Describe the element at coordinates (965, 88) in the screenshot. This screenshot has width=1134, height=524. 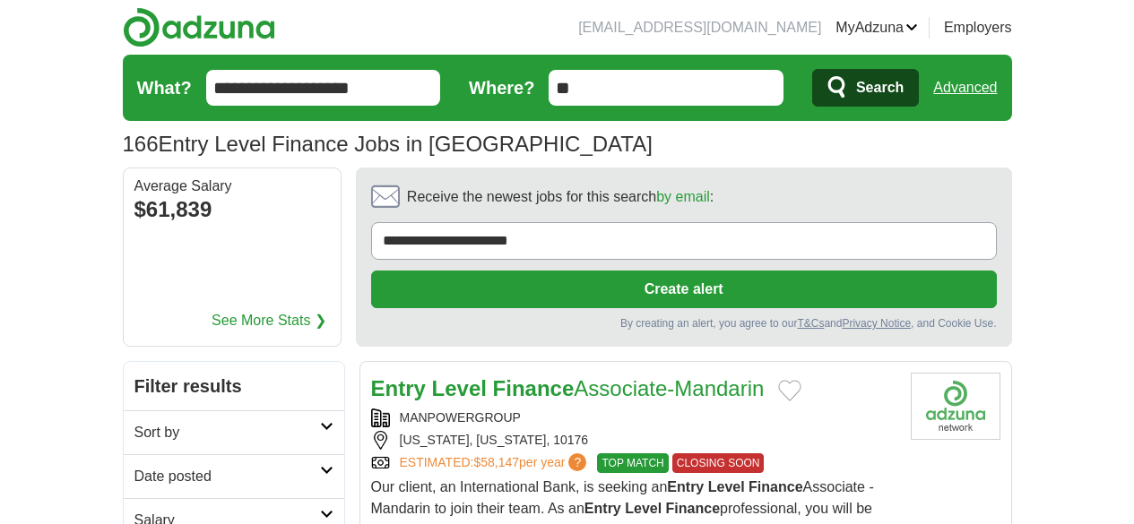
I see `a: Advanced` at that location.